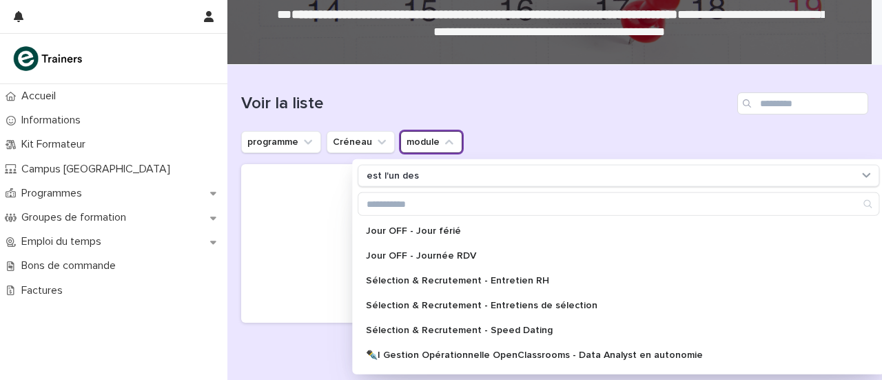 This screenshot has height=380, width=882. What do you see at coordinates (482, 305) in the screenshot?
I see `font: Sélection & Recrutement - Entretiens de sélection` at bounding box center [482, 305].